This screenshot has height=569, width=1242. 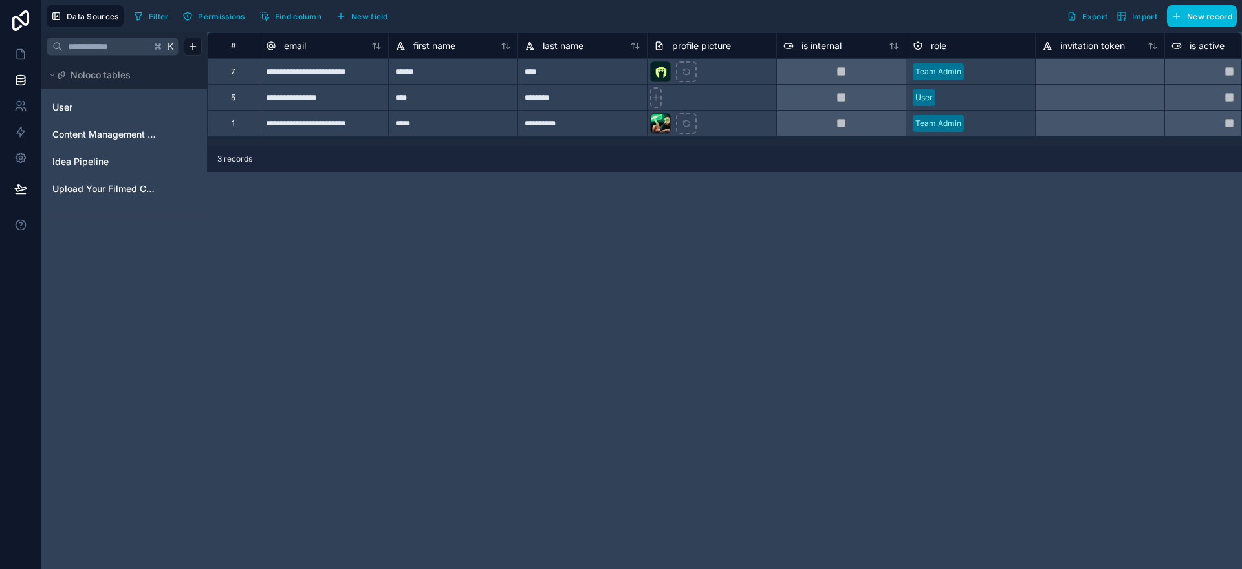 What do you see at coordinates (1202, 16) in the screenshot?
I see `button: New record` at bounding box center [1202, 16].